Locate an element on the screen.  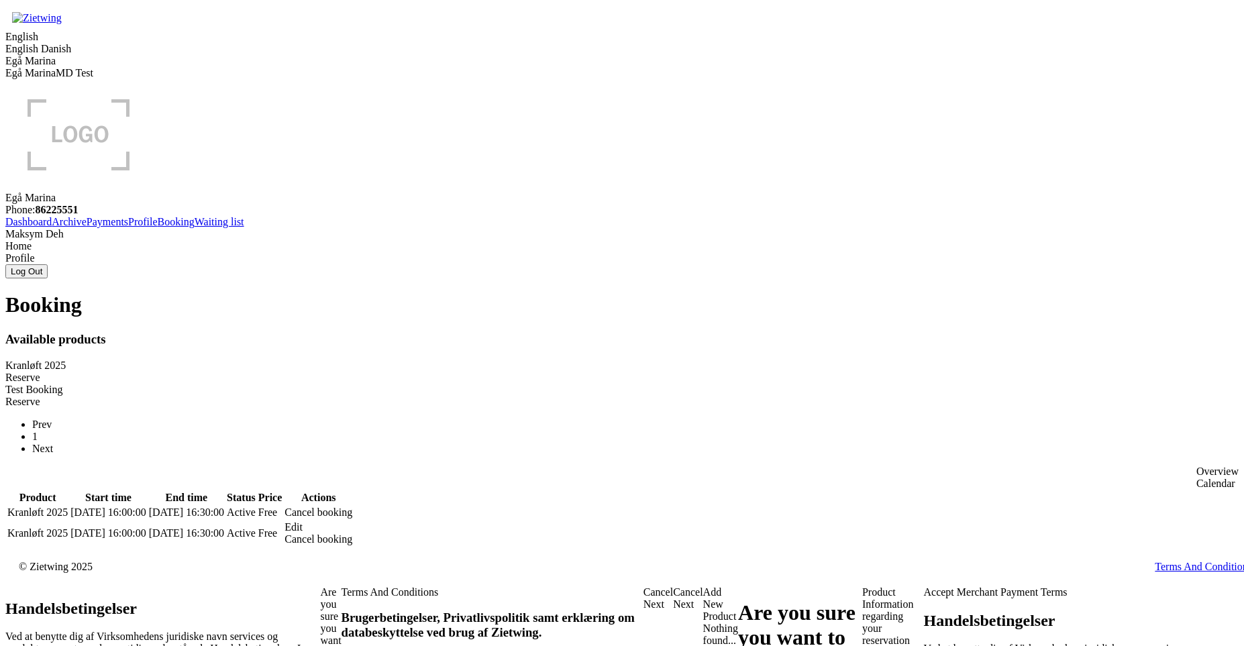
a: Dashboard is located at coordinates (28, 221).